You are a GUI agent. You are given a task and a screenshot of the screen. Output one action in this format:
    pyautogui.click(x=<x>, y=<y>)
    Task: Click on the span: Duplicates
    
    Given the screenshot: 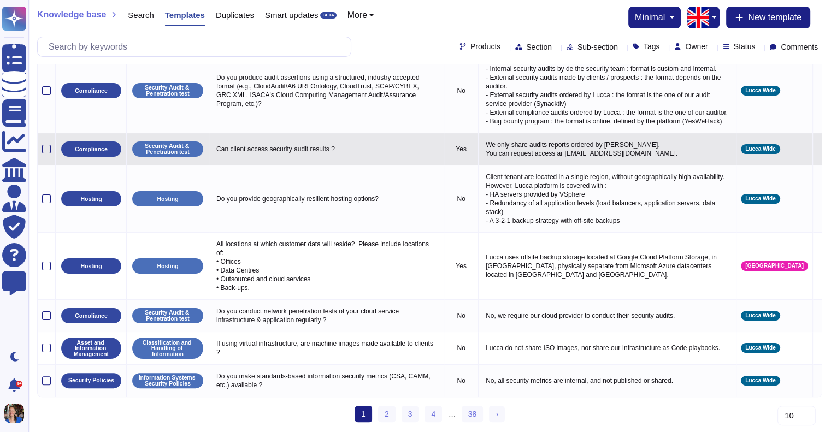 What is the action you would take?
    pyautogui.click(x=235, y=15)
    